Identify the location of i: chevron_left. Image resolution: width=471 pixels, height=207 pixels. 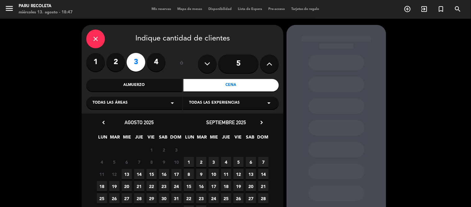
(103, 122).